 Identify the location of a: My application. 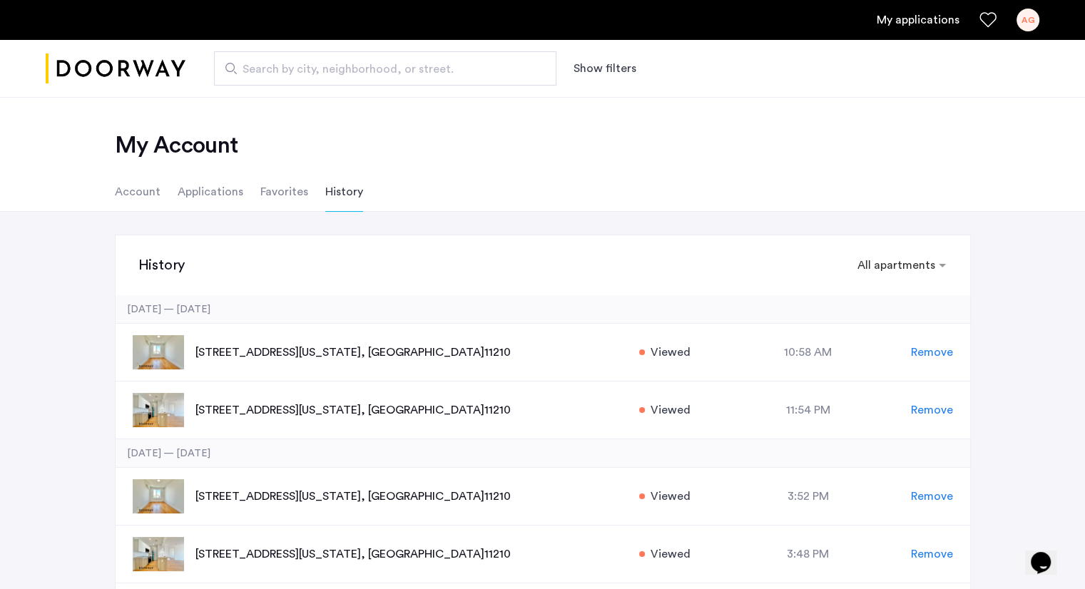
(918, 20).